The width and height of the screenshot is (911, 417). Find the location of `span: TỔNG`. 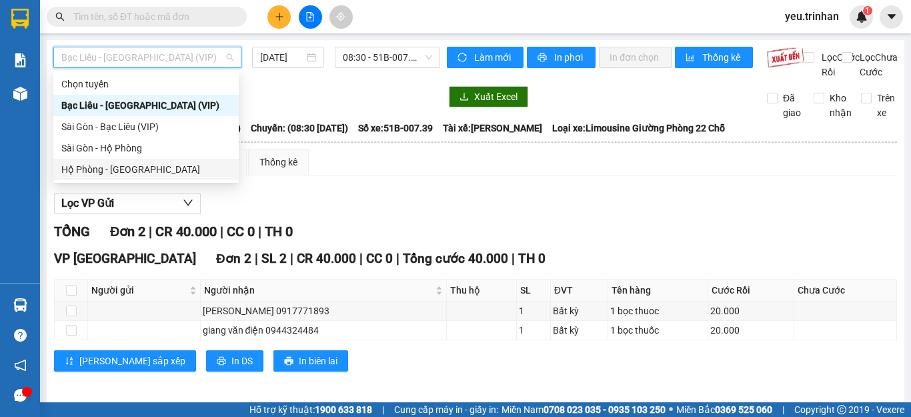

span: TỔNG is located at coordinates (72, 232).